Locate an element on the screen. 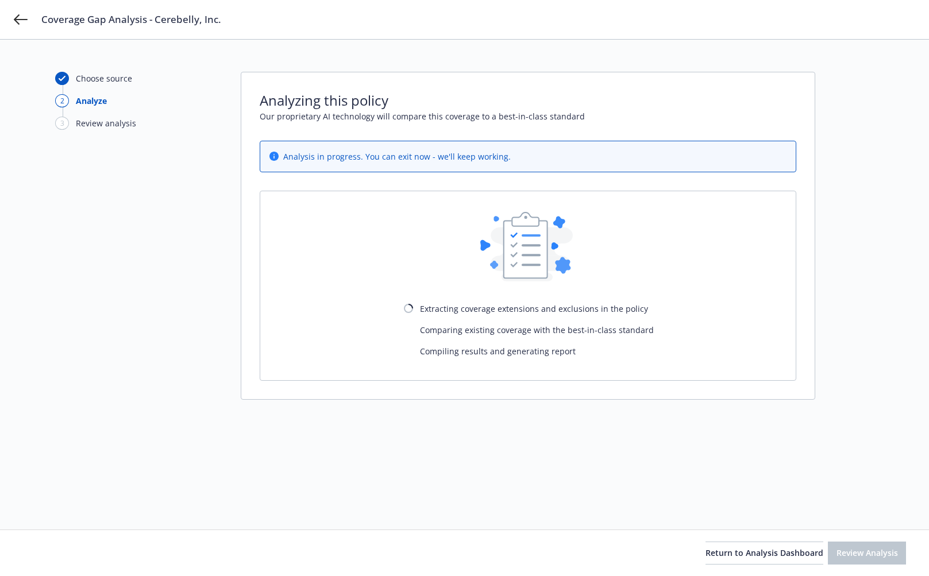  span: Comparing existing coverage with the best-in-class standard is located at coordinates (536, 330).